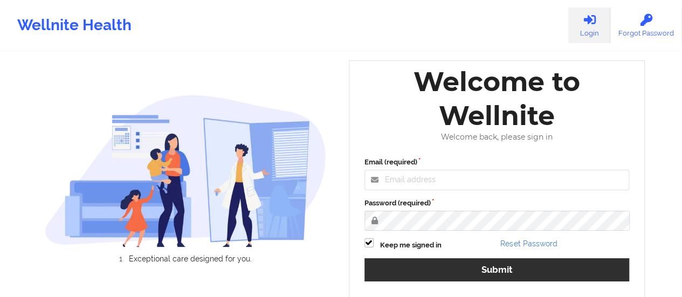  What do you see at coordinates (190, 259) in the screenshot?
I see `li: Exceptional care designed for you.` at bounding box center [190, 259].